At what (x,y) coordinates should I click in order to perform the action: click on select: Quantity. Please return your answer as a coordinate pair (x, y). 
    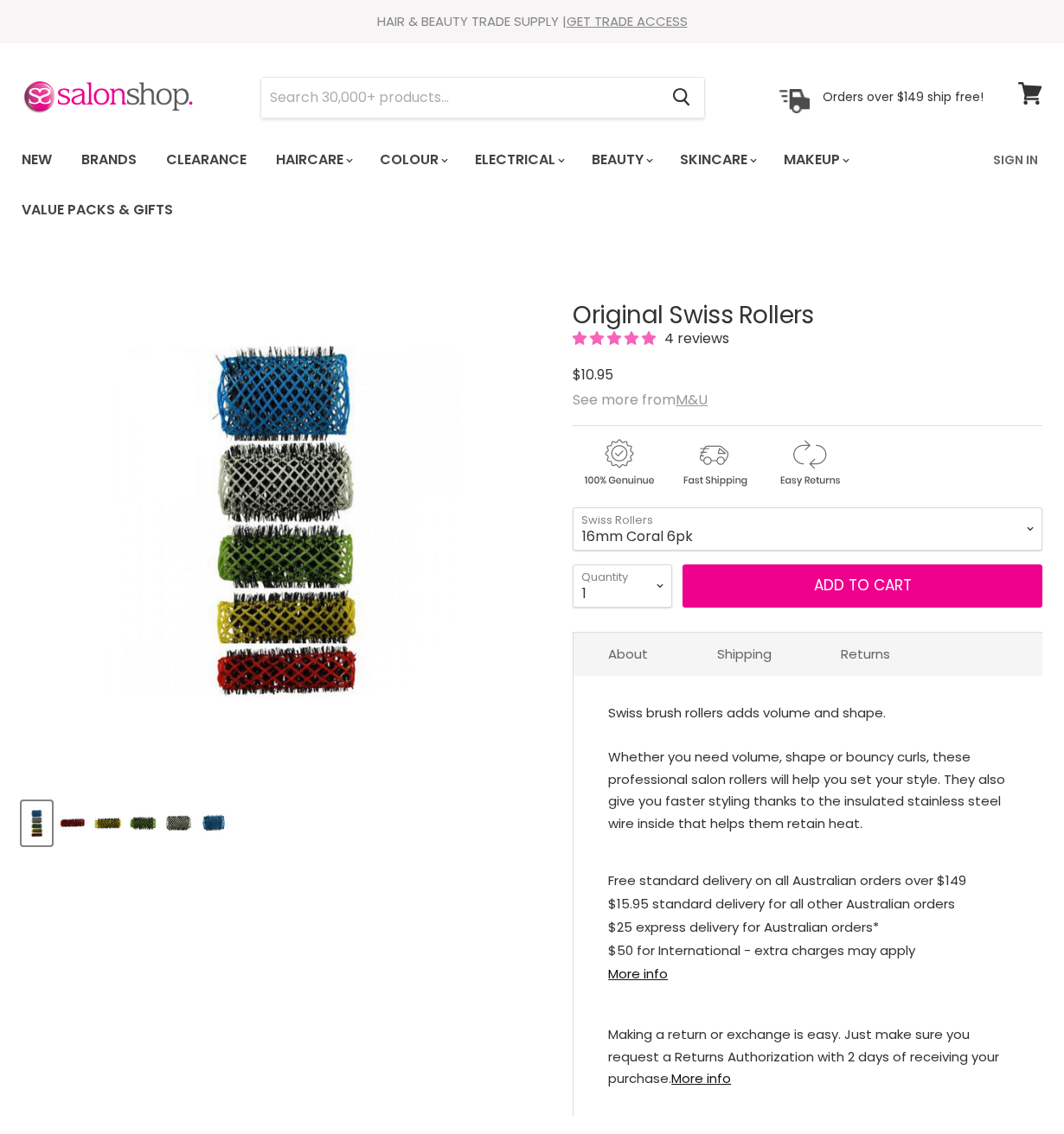
    Looking at the image, I should click on (622, 587).